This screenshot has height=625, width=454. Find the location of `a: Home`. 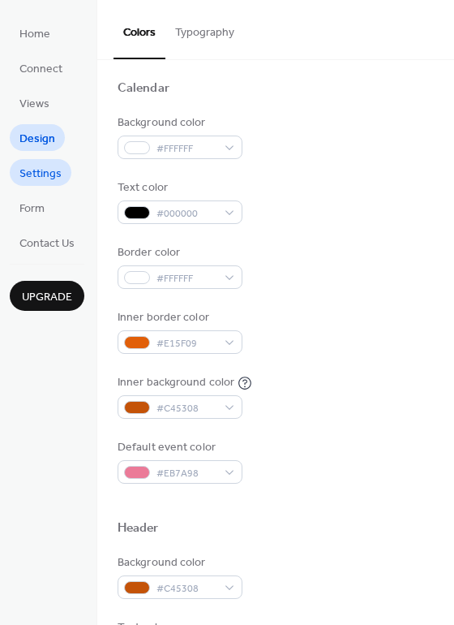

a: Home is located at coordinates (35, 32).